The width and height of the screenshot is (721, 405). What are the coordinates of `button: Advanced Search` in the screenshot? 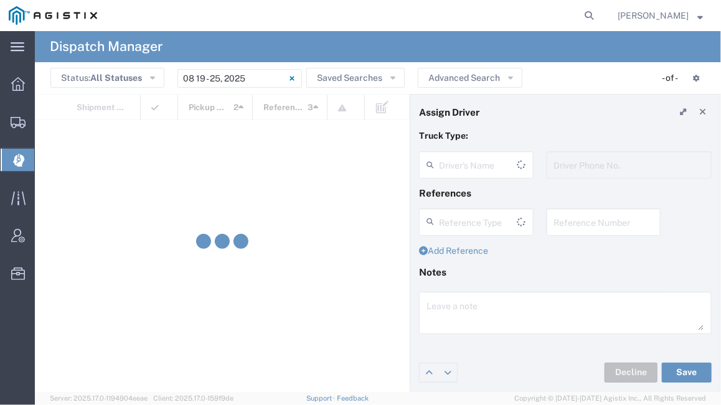 It's located at (470, 78).